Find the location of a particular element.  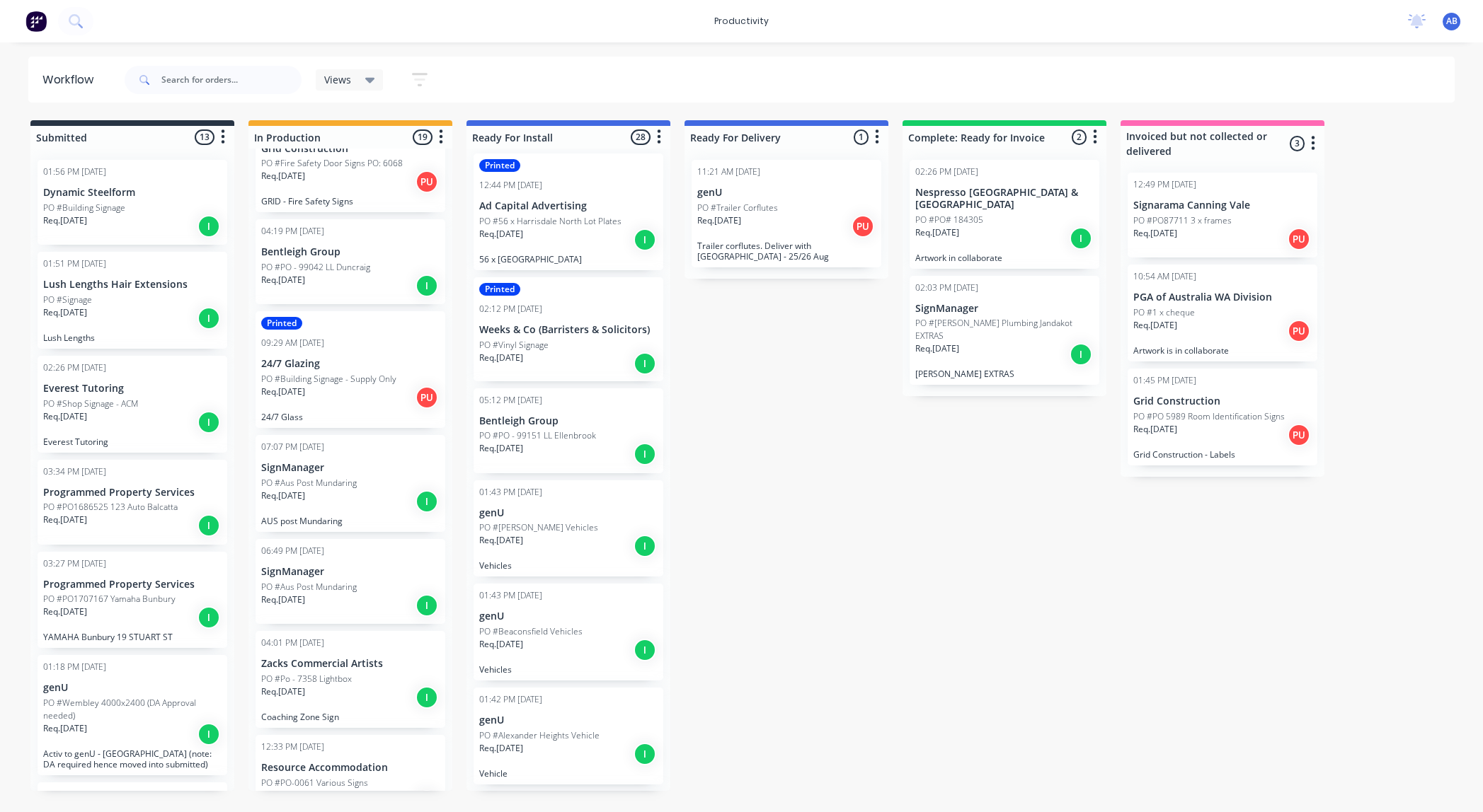

div: productivity is located at coordinates (742, 21).